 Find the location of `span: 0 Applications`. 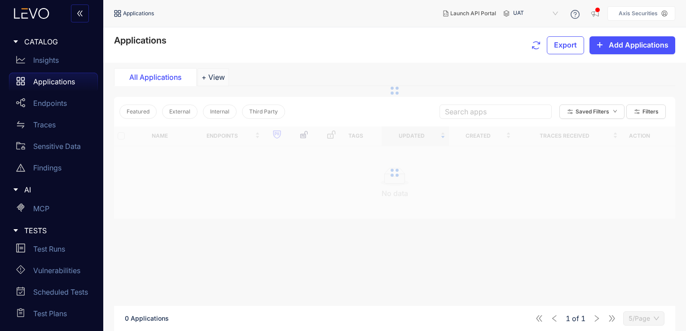

span: 0 Applications is located at coordinates (147, 318).